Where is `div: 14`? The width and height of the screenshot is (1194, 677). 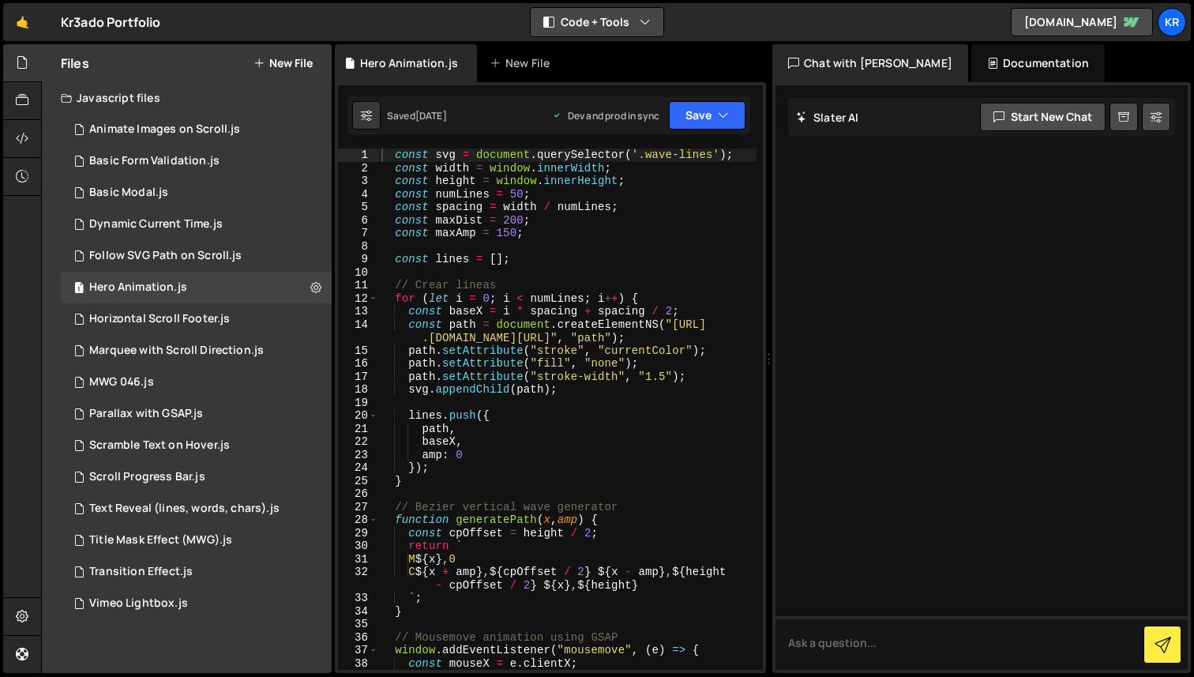 div: 14 is located at coordinates (358, 331).